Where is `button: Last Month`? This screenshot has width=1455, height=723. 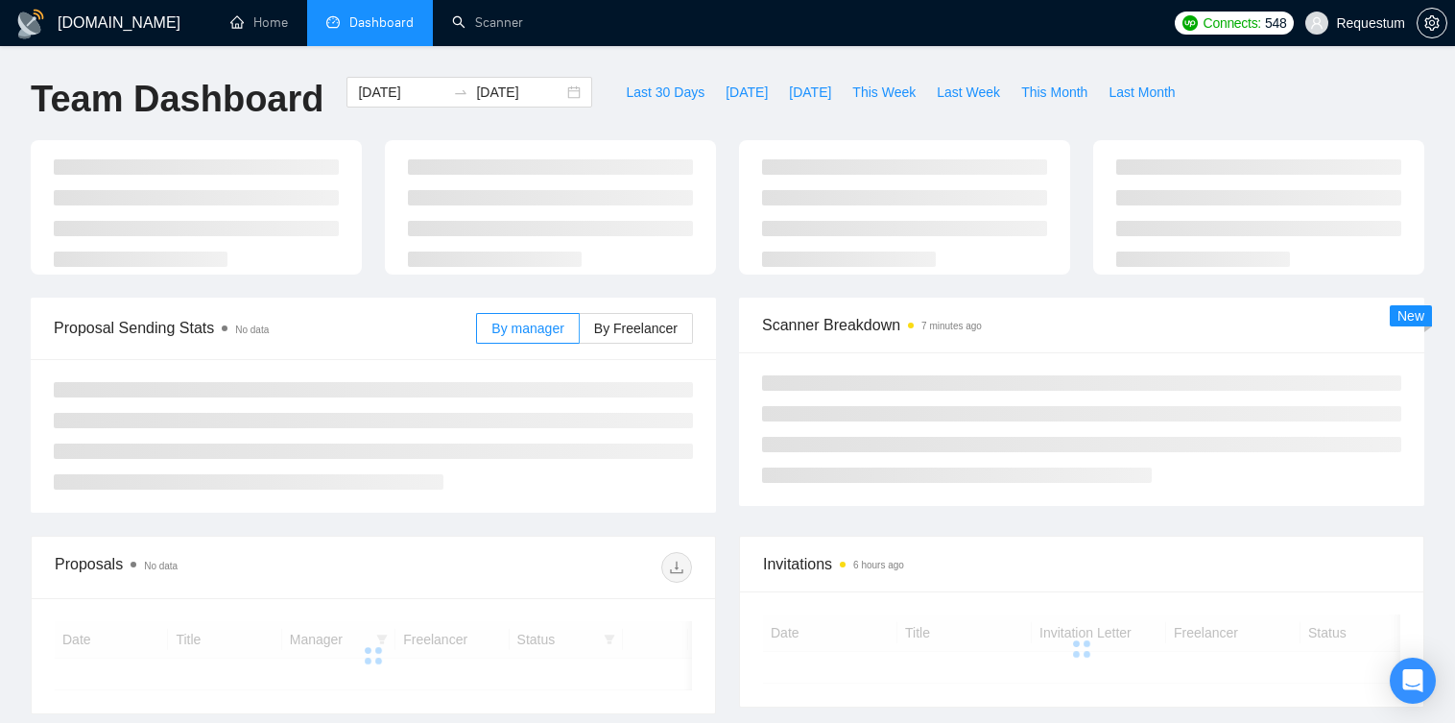
button: Last Month is located at coordinates (1141, 92).